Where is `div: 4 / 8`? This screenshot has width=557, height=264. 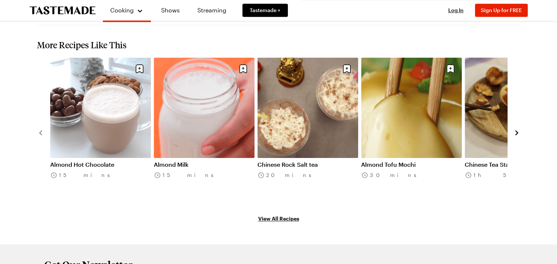 div: 4 / 8 is located at coordinates (413, 132).